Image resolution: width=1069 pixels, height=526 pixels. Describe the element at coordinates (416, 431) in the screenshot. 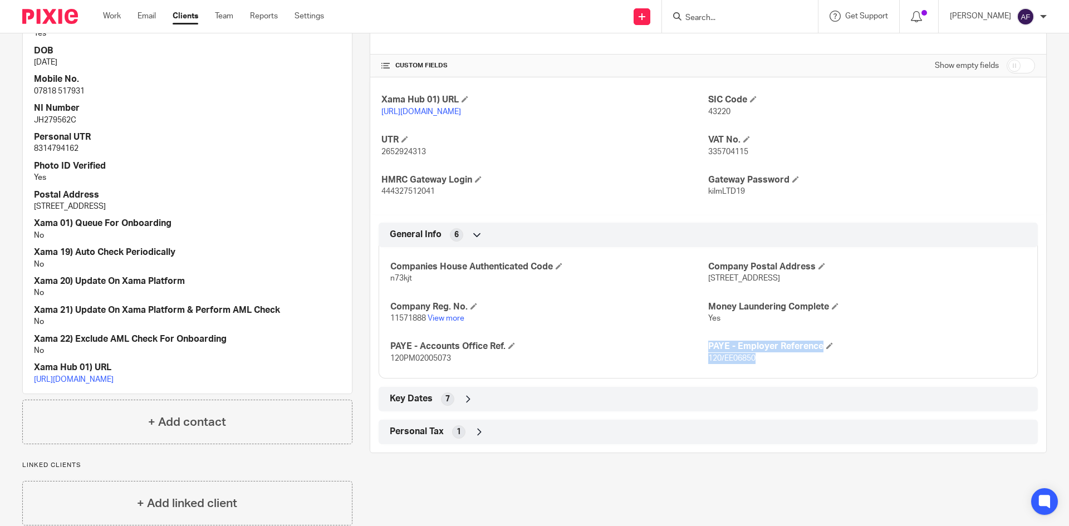

I see `span: Personal Tax` at that location.